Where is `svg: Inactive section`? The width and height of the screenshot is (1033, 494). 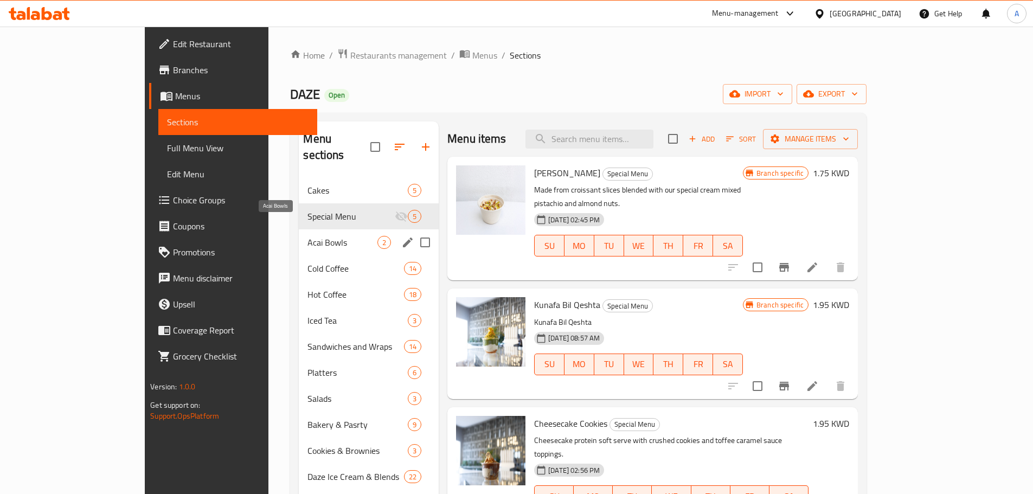
svg: Inactive section is located at coordinates (401, 216).